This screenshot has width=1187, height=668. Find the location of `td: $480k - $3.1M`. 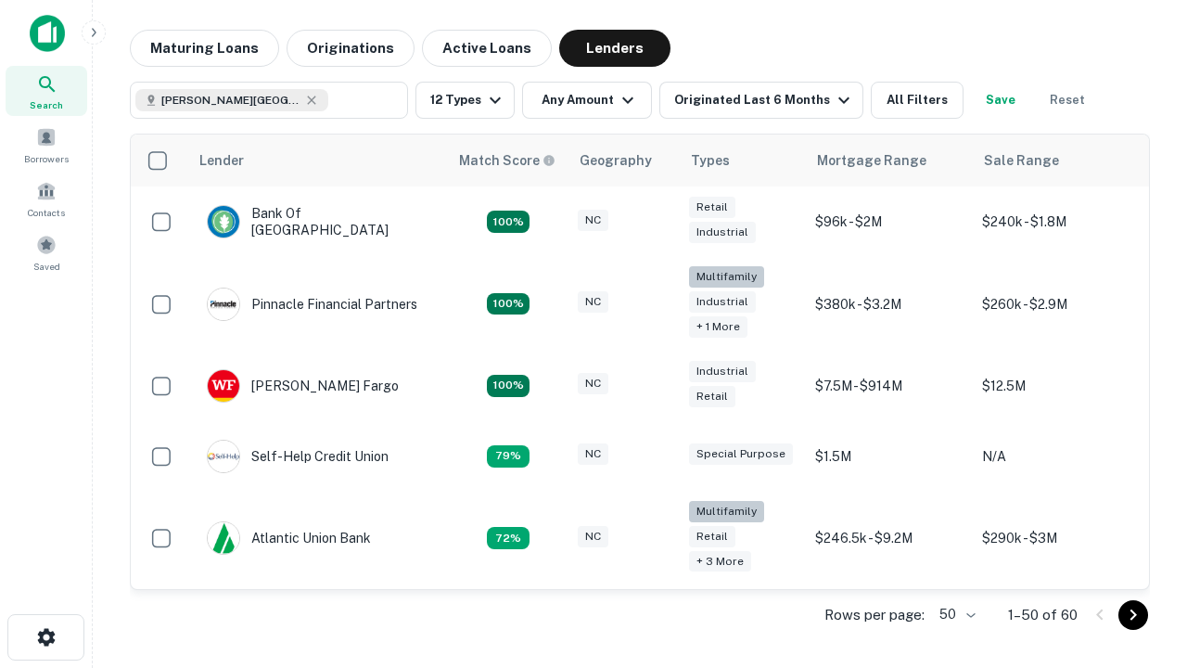

td: $480k - $3.1M is located at coordinates (1057, 620).